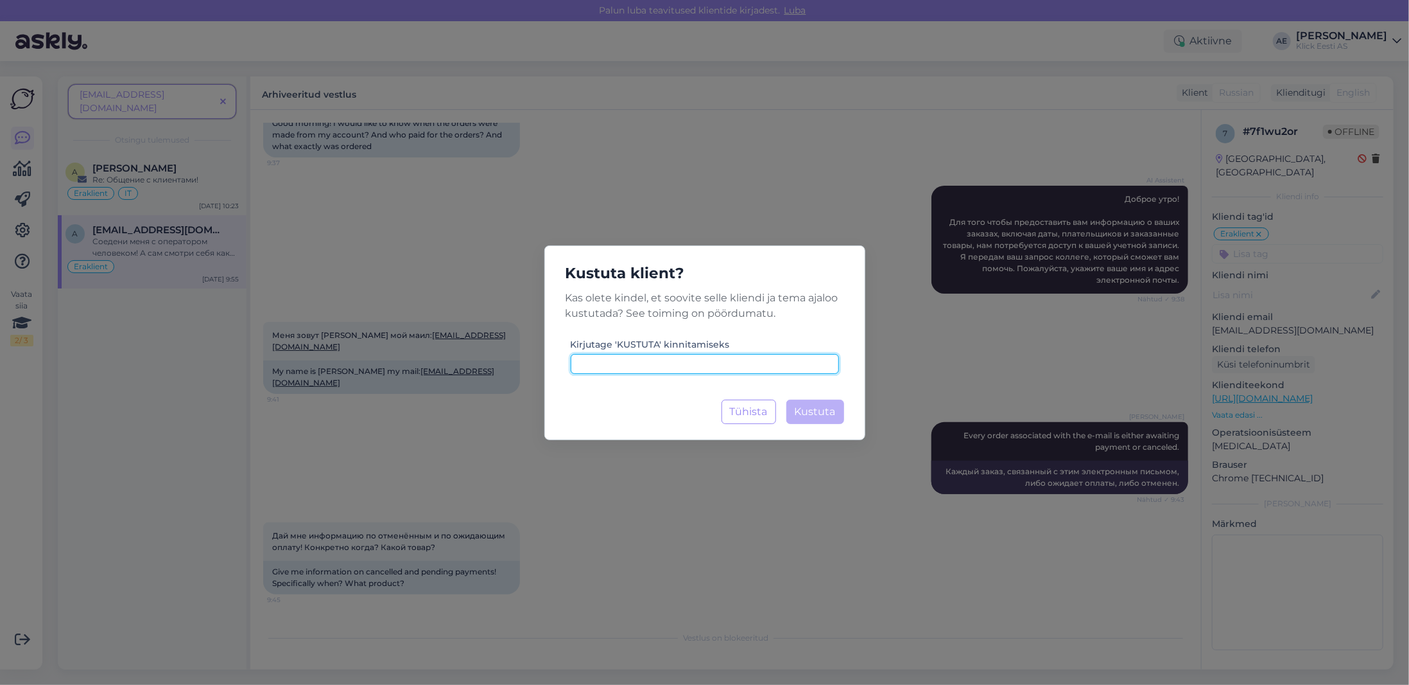 This screenshot has height=685, width=1409. I want to click on h5: Kustuta klient?, so click(705, 273).